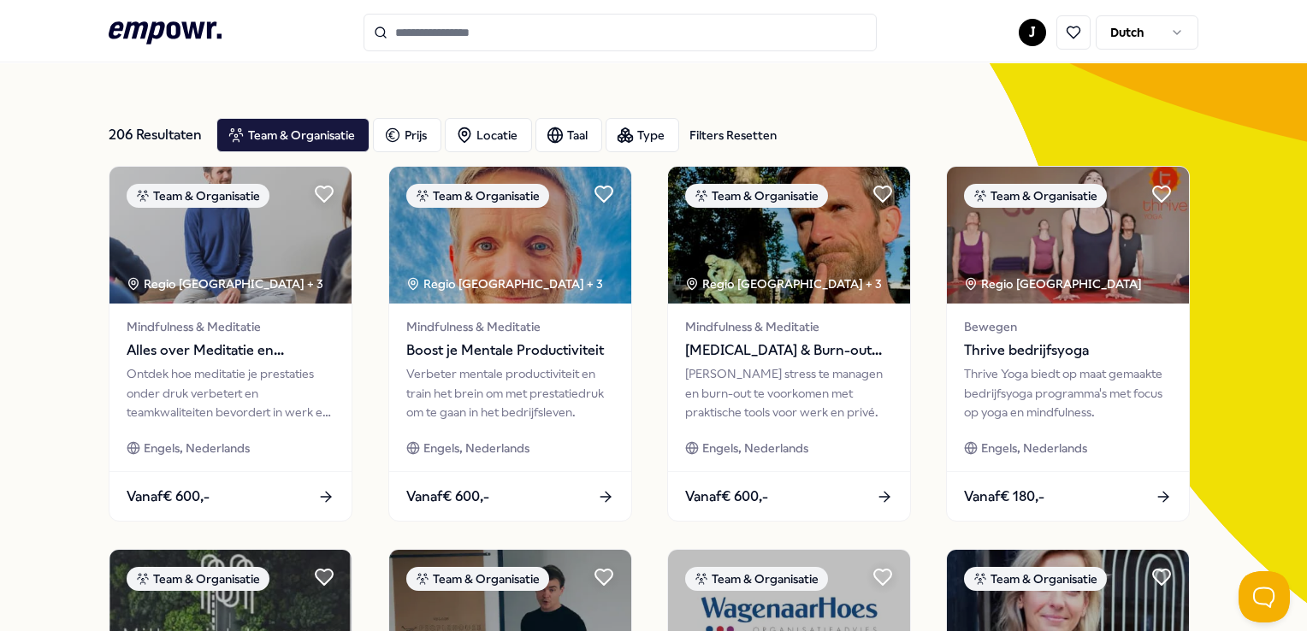 The height and width of the screenshot is (631, 1307). What do you see at coordinates (156, 135) in the screenshot?
I see `div: 206 Resultaten` at bounding box center [156, 135].